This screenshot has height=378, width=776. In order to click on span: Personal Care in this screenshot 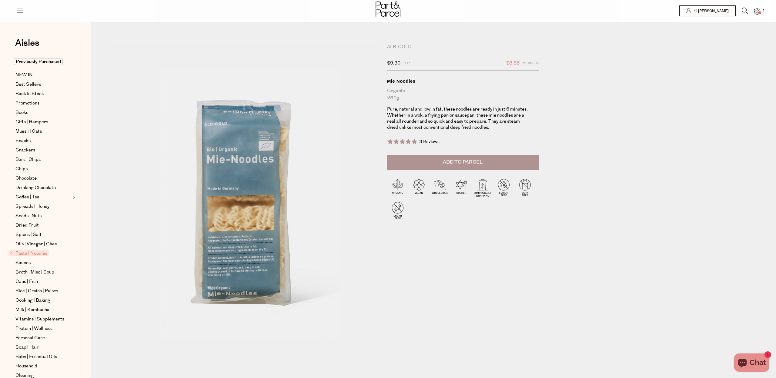, I will do `click(30, 338)`.